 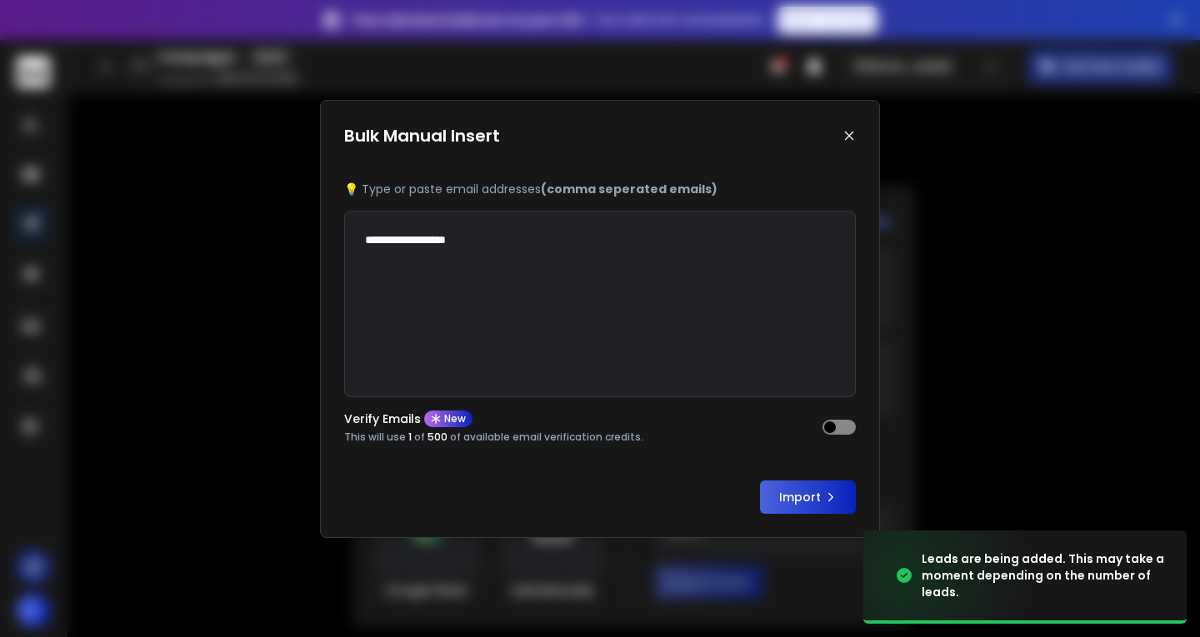 What do you see at coordinates (1044, 576) in the screenshot?
I see `div: Leads are being added. This may take a moment depending on the number of leads.` at bounding box center [1044, 576].